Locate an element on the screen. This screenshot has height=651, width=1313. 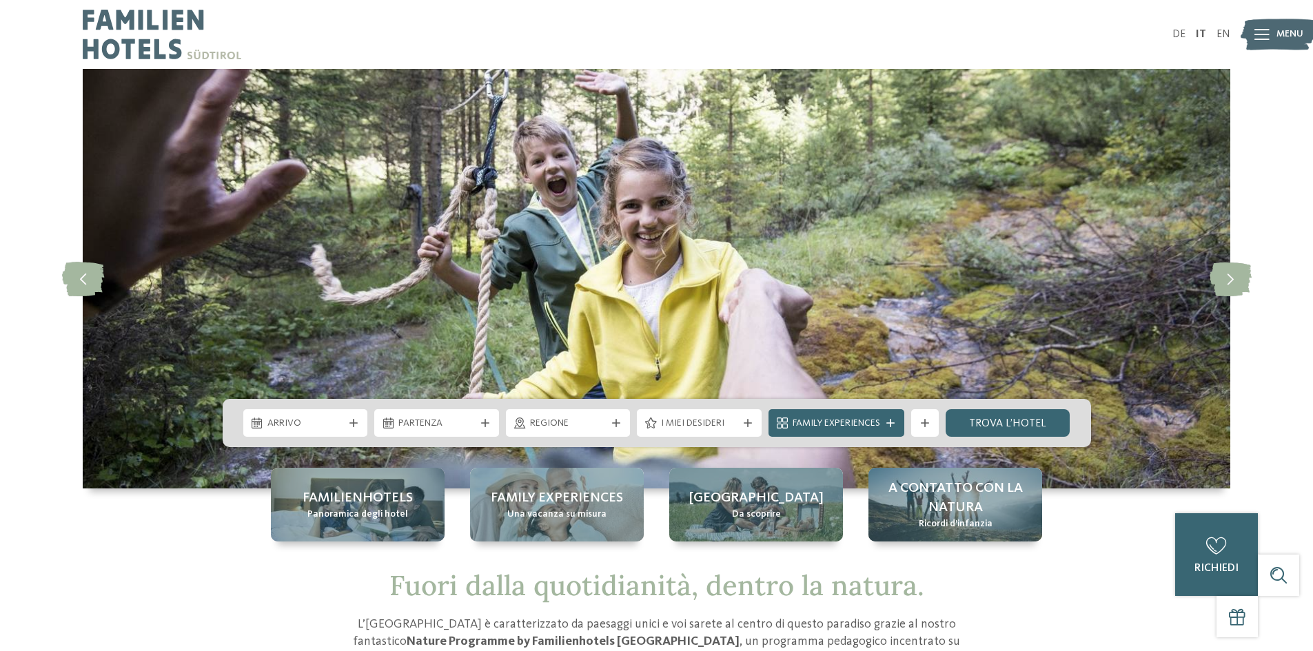
a: Il nostro hotel con animazione per bambini Familienhotels Panoramica degli hotel is located at coordinates (358, 504).